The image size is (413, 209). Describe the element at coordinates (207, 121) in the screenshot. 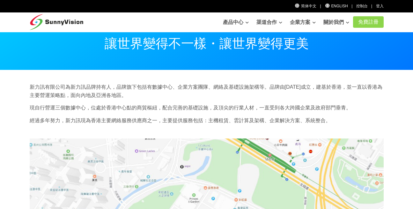

I see `p: 經過多年努力，新力訊現為香港主要網絡服務供應商之一，主要提供服務包括：主機租賃、雲計算及架構、企業解決方案、系統整合。` at that location.